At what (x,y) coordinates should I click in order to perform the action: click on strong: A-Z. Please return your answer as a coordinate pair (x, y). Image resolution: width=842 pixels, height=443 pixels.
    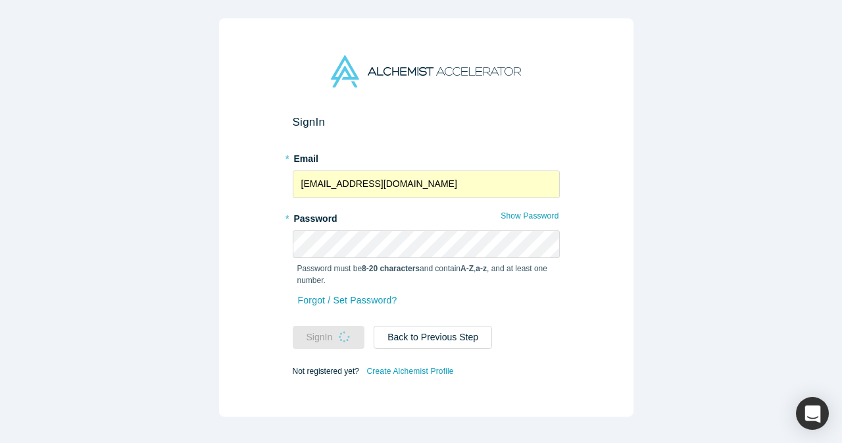
    Looking at the image, I should click on (467, 268).